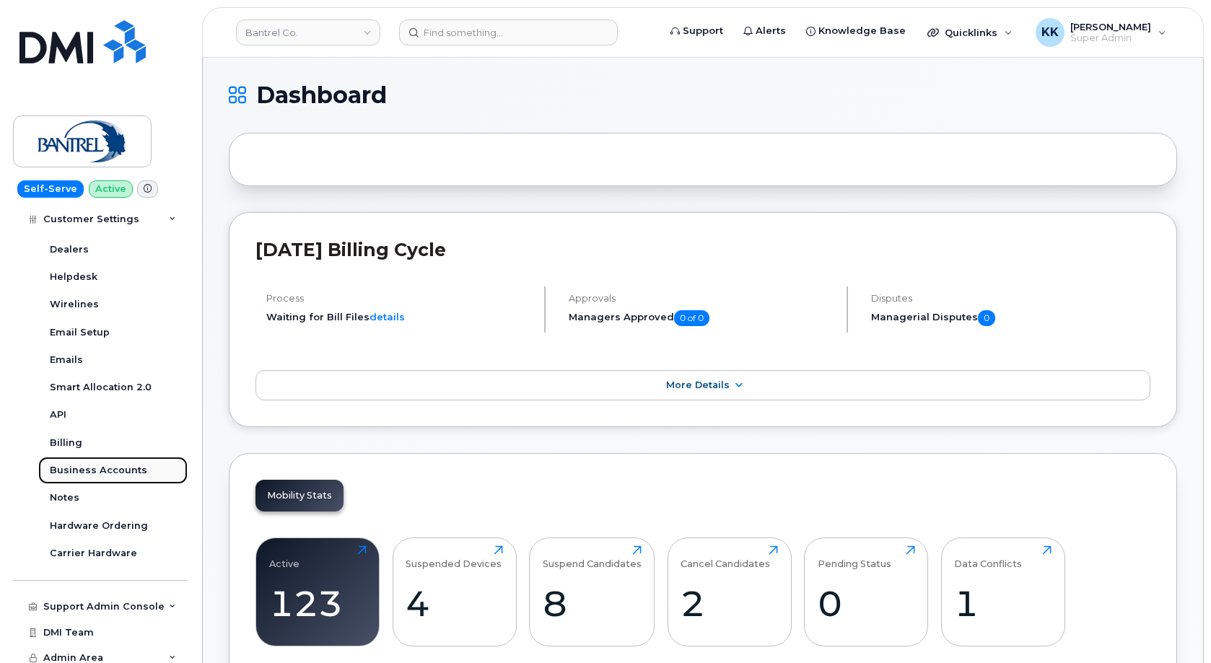  What do you see at coordinates (725, 557) in the screenshot?
I see `div: Cancel Candidates` at bounding box center [725, 557].